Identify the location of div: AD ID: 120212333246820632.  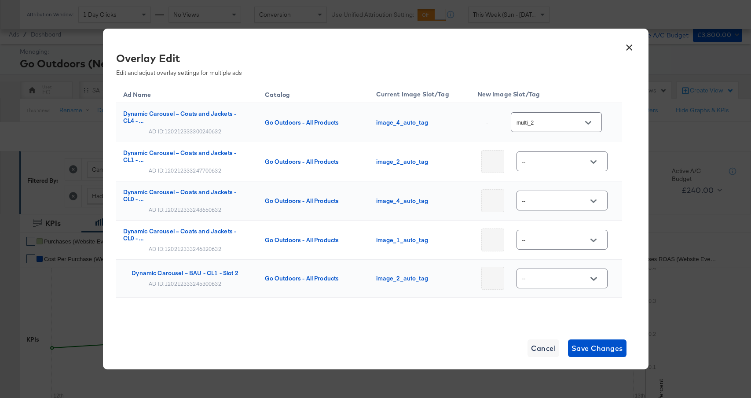
(185, 249).